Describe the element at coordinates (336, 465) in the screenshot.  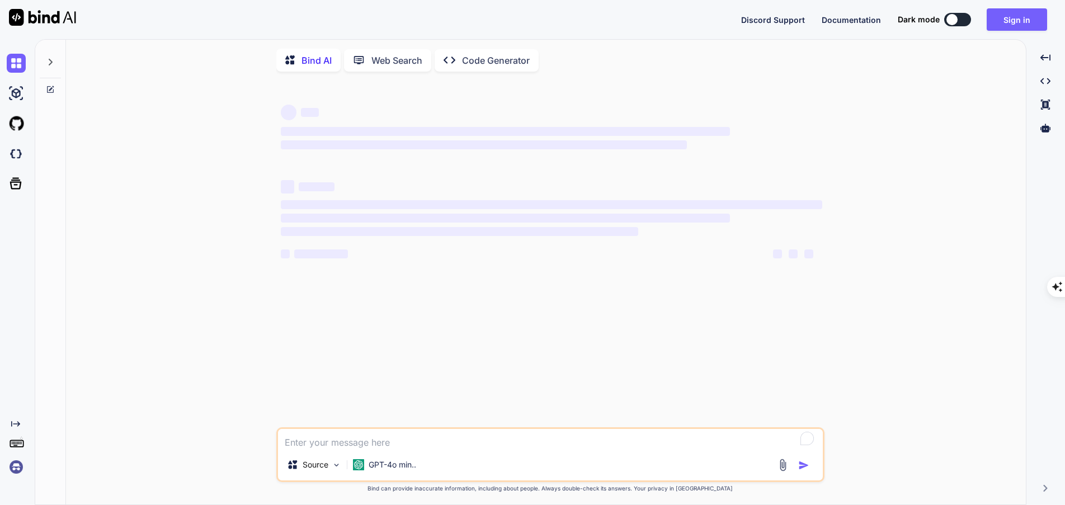
I see `img: Pick Models` at that location.